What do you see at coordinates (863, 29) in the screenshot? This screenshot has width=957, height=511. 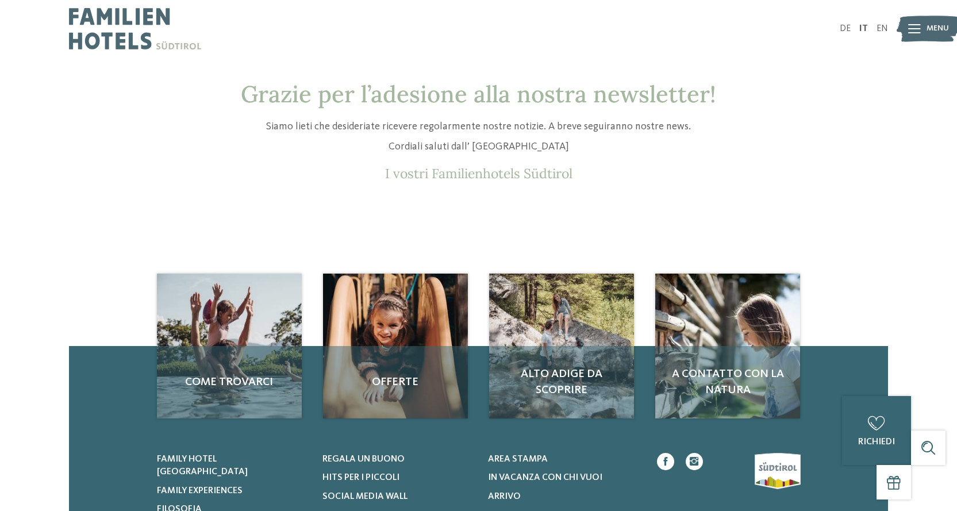 I see `a: IT` at bounding box center [863, 29].